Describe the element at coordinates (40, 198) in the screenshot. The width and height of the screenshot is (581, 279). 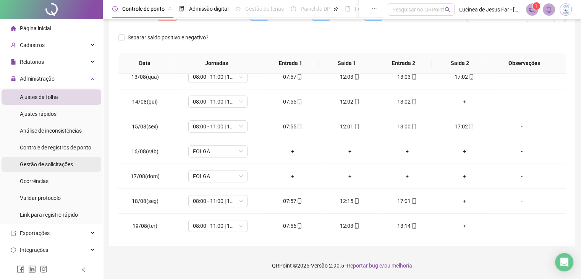
I see `span: Validar protocolo` at that location.